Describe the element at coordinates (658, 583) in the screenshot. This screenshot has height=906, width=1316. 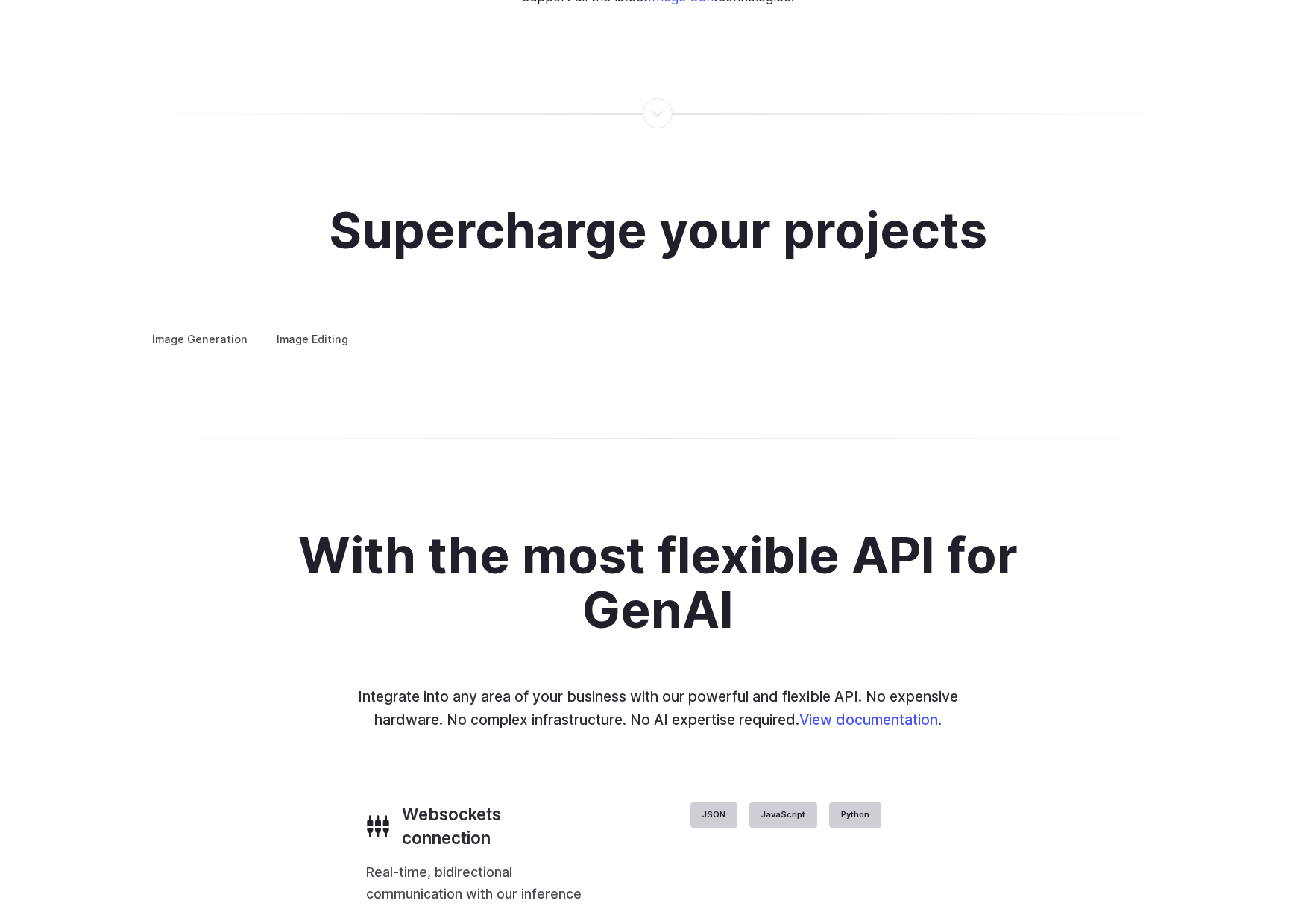
I see `h2: With the most flexible API for GenAI` at that location.